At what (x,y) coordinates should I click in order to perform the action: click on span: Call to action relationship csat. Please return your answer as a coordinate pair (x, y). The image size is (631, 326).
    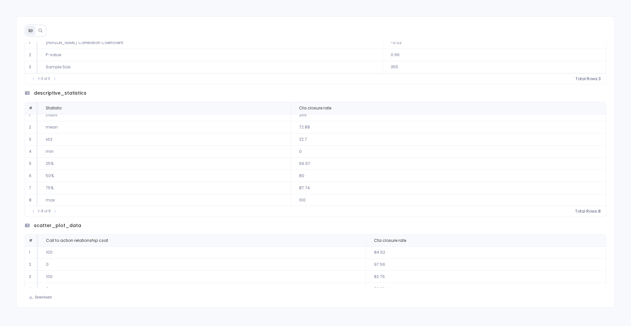
    Looking at the image, I should click on (77, 240).